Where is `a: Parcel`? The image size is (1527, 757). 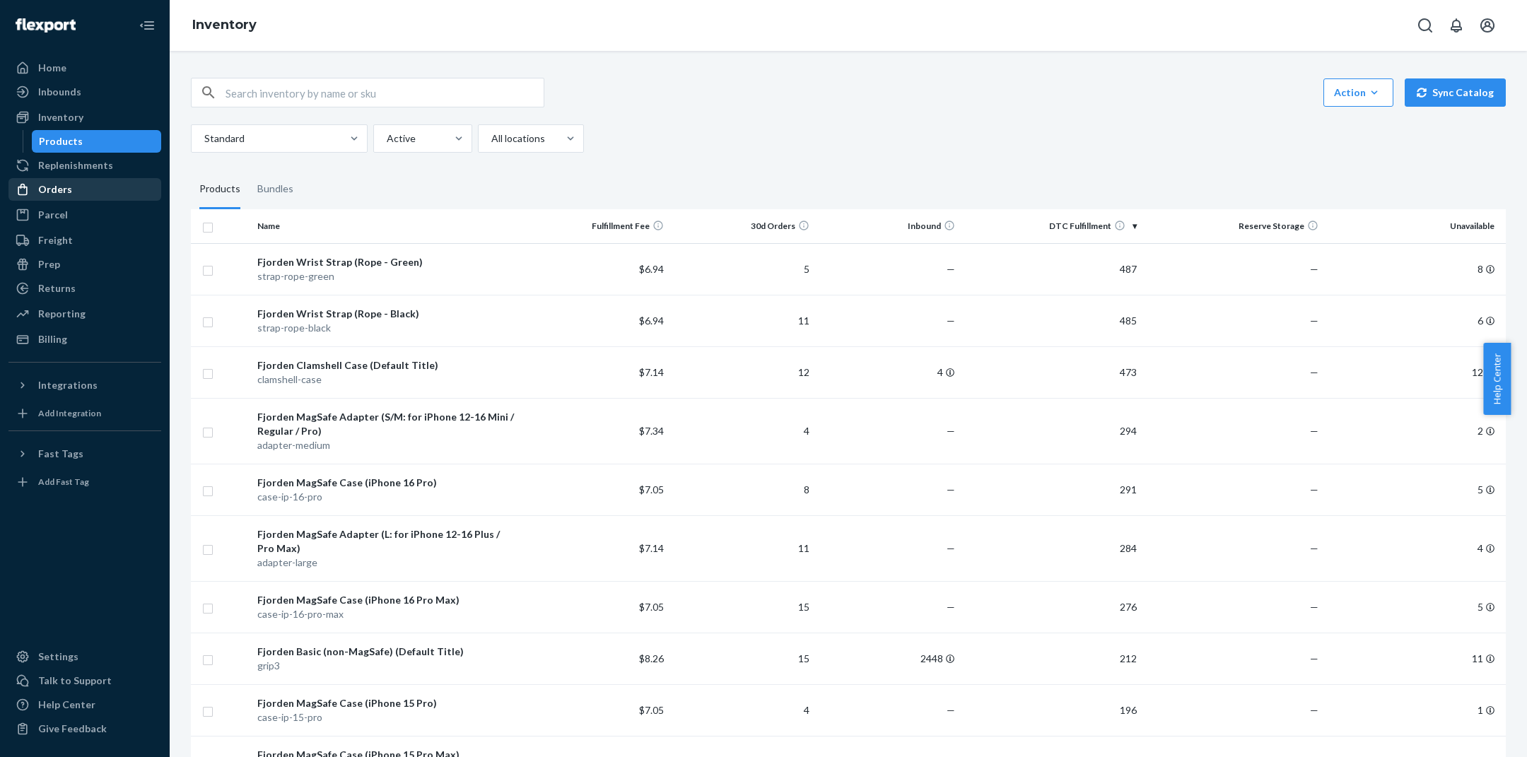
a: Parcel is located at coordinates (85, 215).